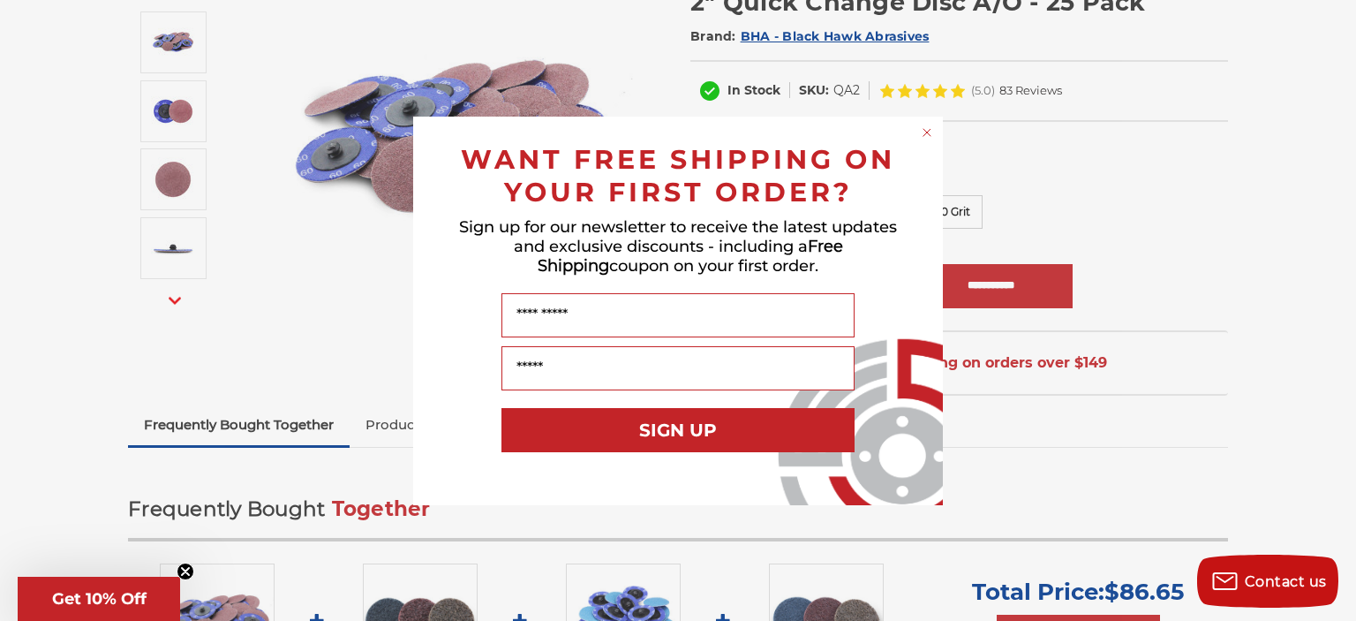 The width and height of the screenshot is (1356, 621). Describe the element at coordinates (927, 132) in the screenshot. I see `button: Close dialog` at that location.